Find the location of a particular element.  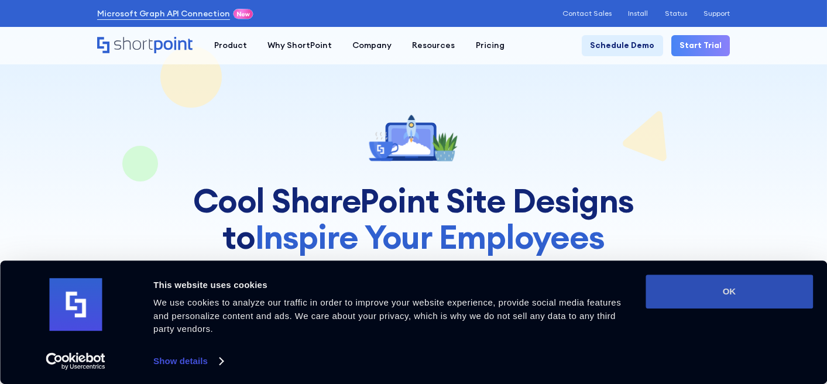

p: Support is located at coordinates (717, 13).